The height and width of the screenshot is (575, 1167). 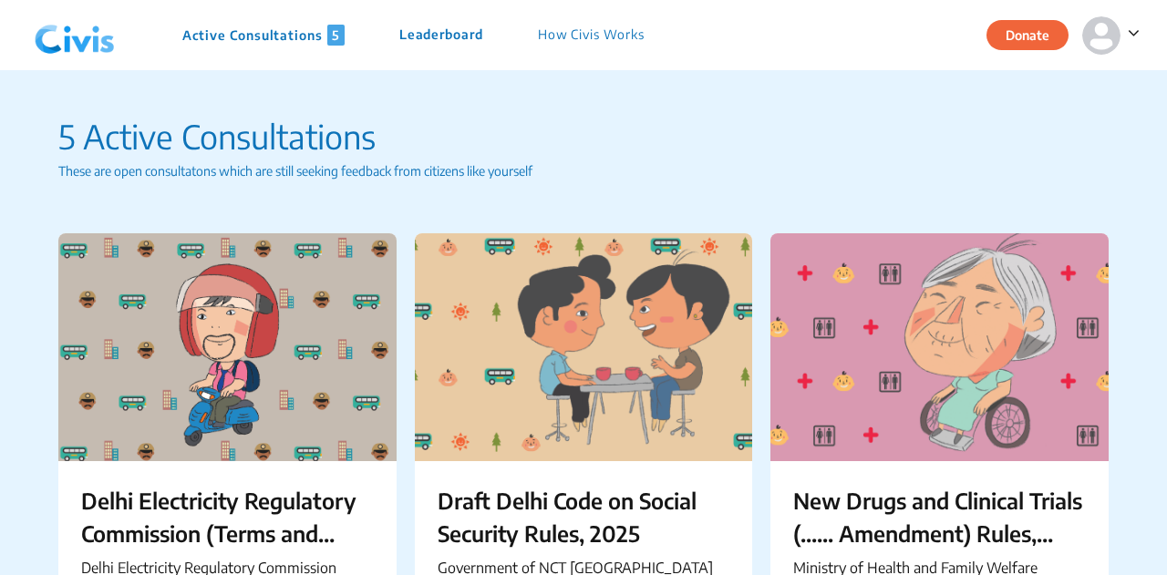 I want to click on span: 5, so click(x=335, y=35).